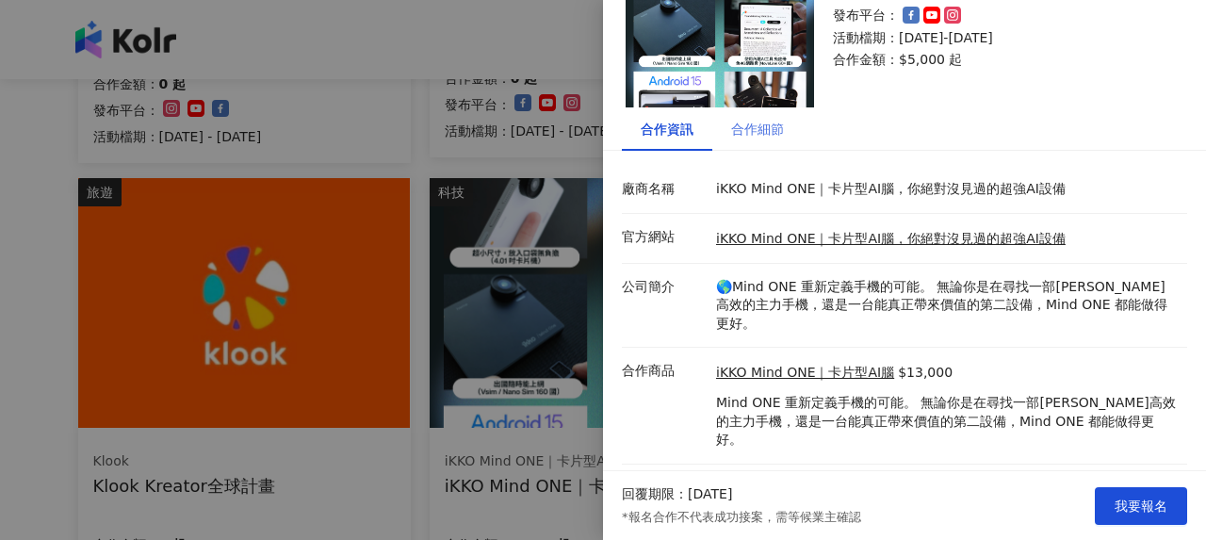 The image size is (1206, 540). I want to click on p: 發布平台：, so click(866, 16).